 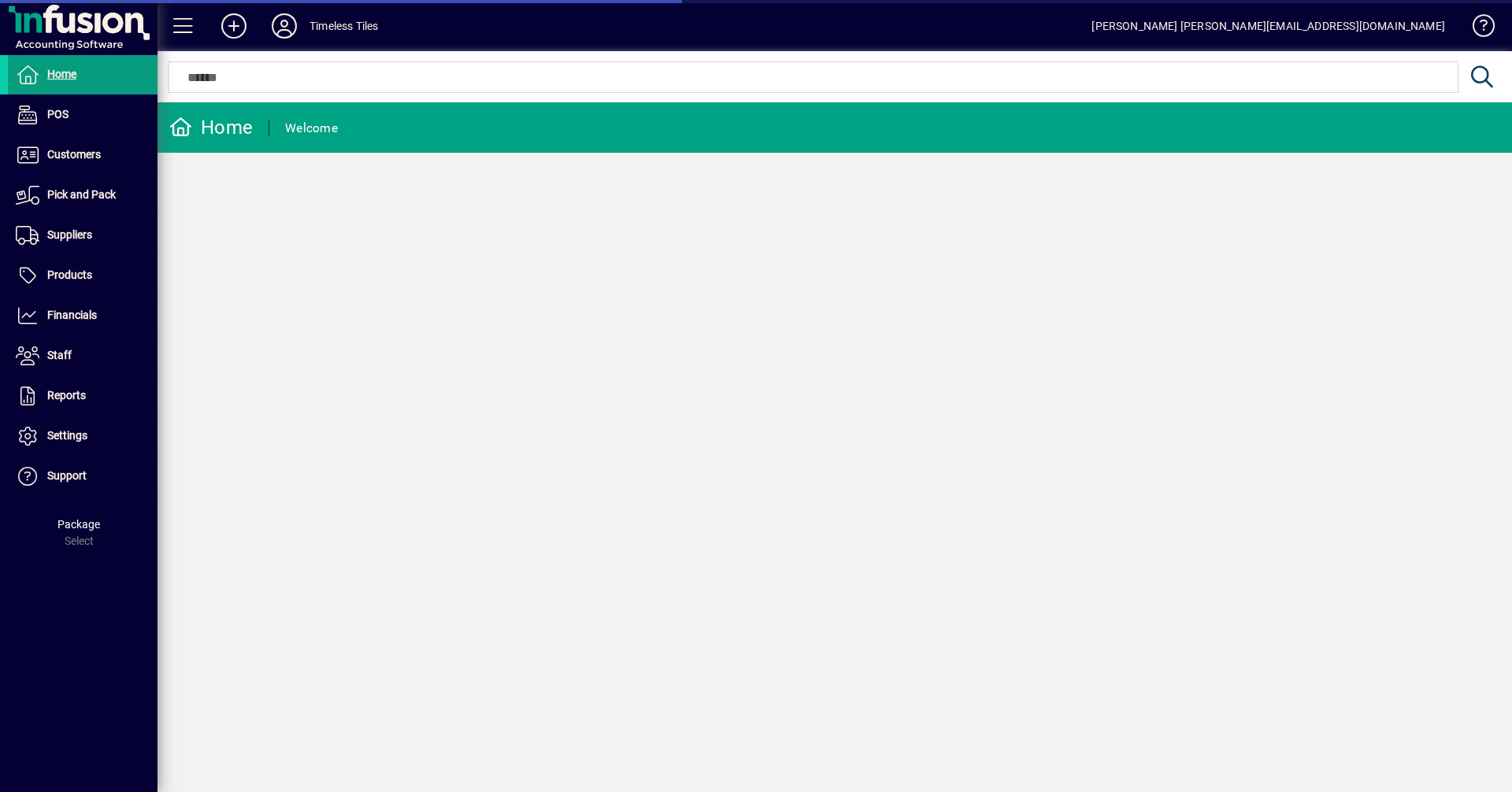 I want to click on span: Settings, so click(x=67, y=435).